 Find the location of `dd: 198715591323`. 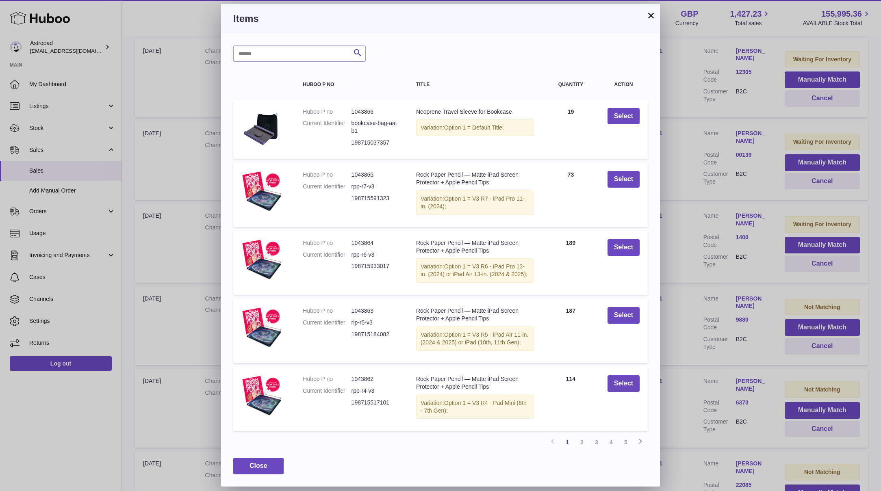

dd: 198715591323 is located at coordinates (375, 198).